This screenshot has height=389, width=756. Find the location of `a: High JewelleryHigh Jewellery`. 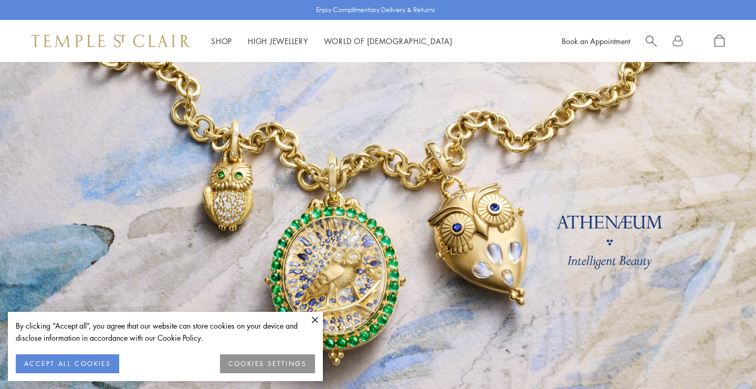

a: High JewelleryHigh Jewellery is located at coordinates (278, 41).